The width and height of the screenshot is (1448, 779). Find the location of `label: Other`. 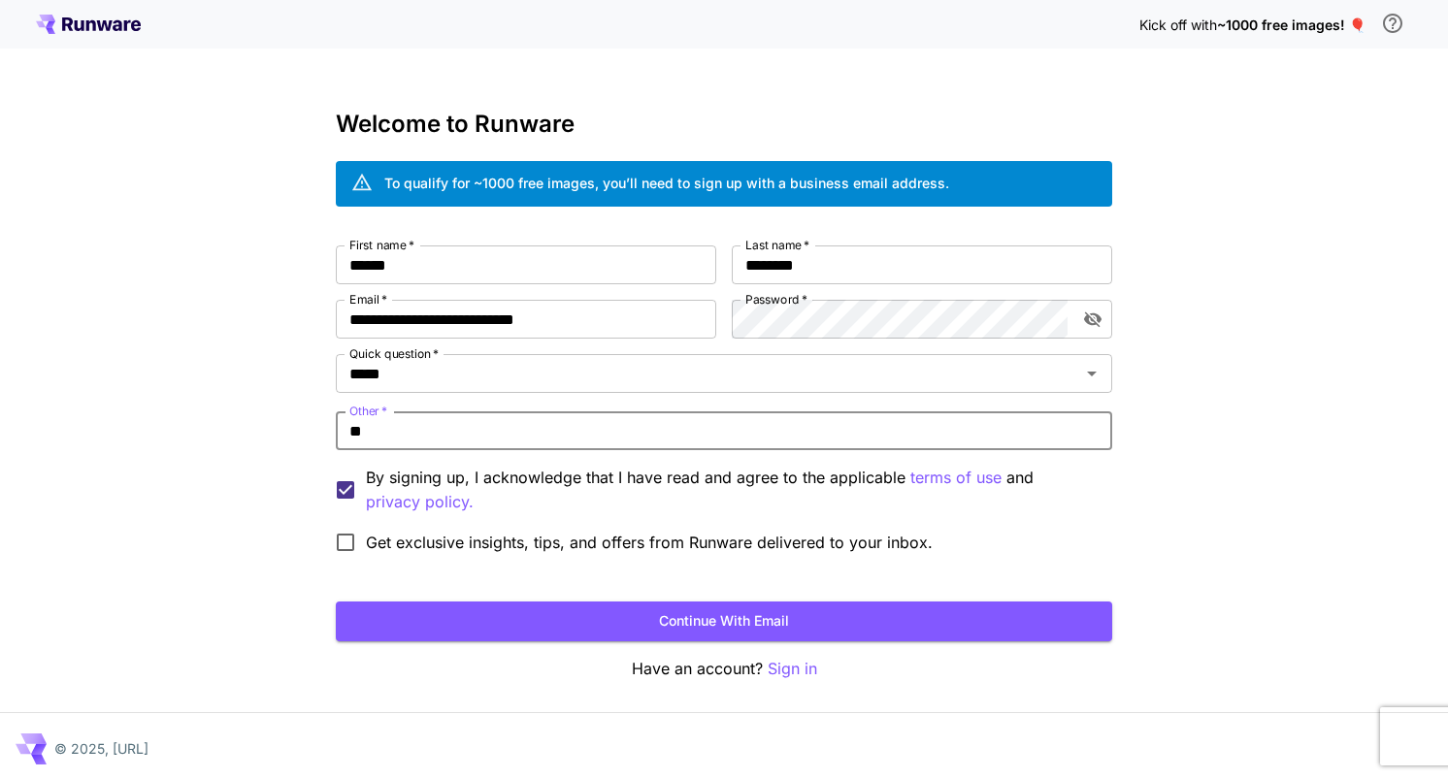

label: Other is located at coordinates (368, 410).